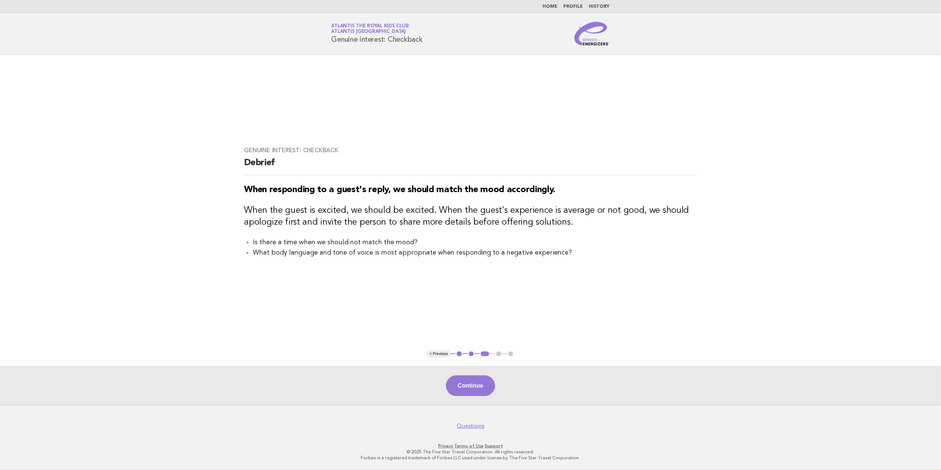  What do you see at coordinates (471, 452) in the screenshot?
I see `p: © 2025 The Five Star Travel Corporation. All rights reserved.` at bounding box center [471, 452].